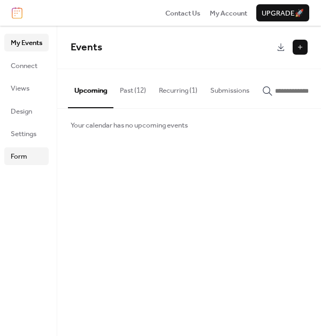 The height and width of the screenshot is (336, 321). Describe the element at coordinates (178, 88) in the screenshot. I see `button: Recurring (1)` at that location.